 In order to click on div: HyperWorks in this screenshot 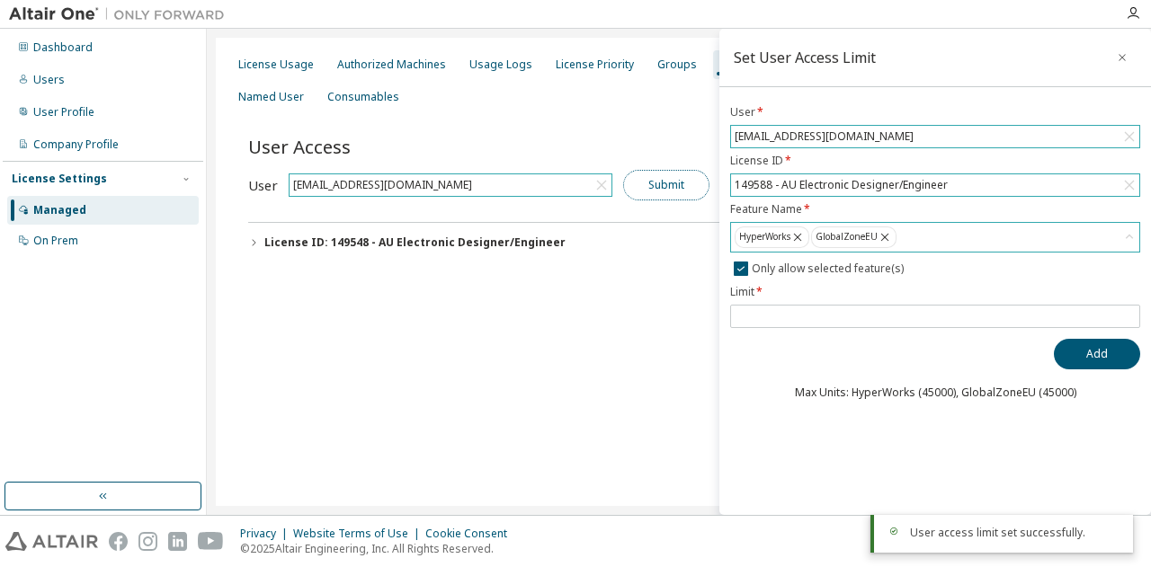, I will do `click(771, 237)`.